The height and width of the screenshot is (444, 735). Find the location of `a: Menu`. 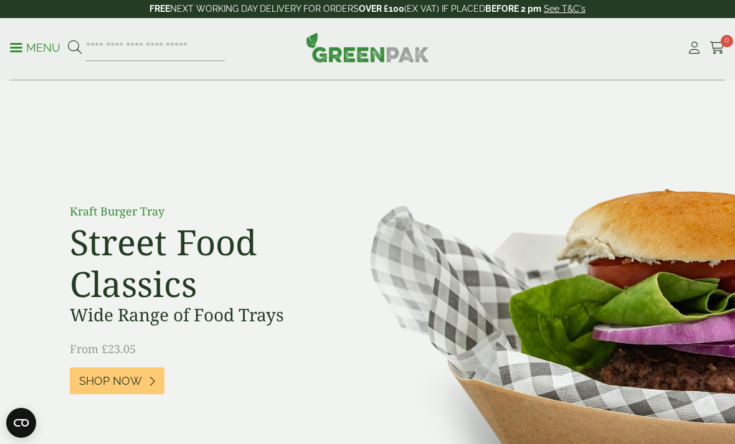

a: Menu is located at coordinates (35, 47).